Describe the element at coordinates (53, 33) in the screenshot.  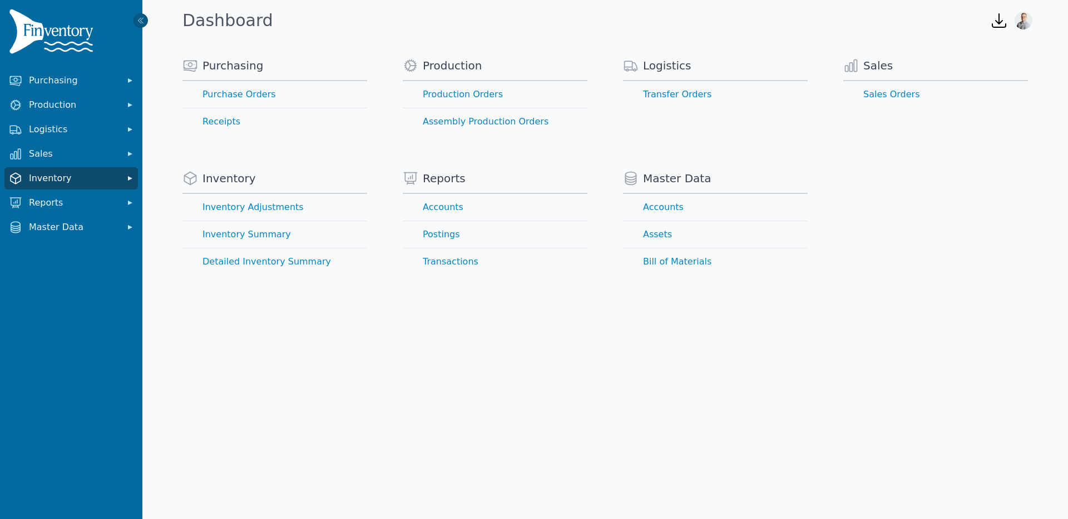
I see `img: Finventory` at that location.